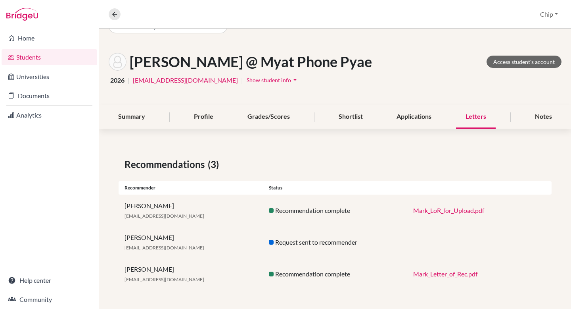  What do you see at coordinates (446, 273) in the screenshot?
I see `a: Mark_Letter_of_Rec.pdf` at bounding box center [446, 273].